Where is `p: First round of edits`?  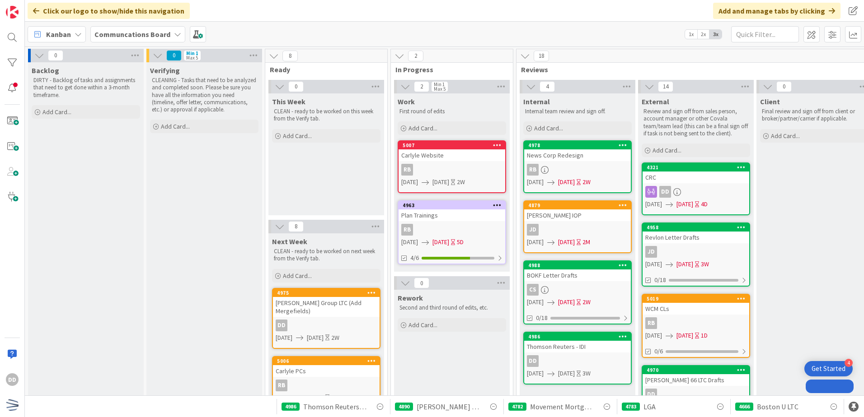 p: First round of edits is located at coordinates (452, 112).